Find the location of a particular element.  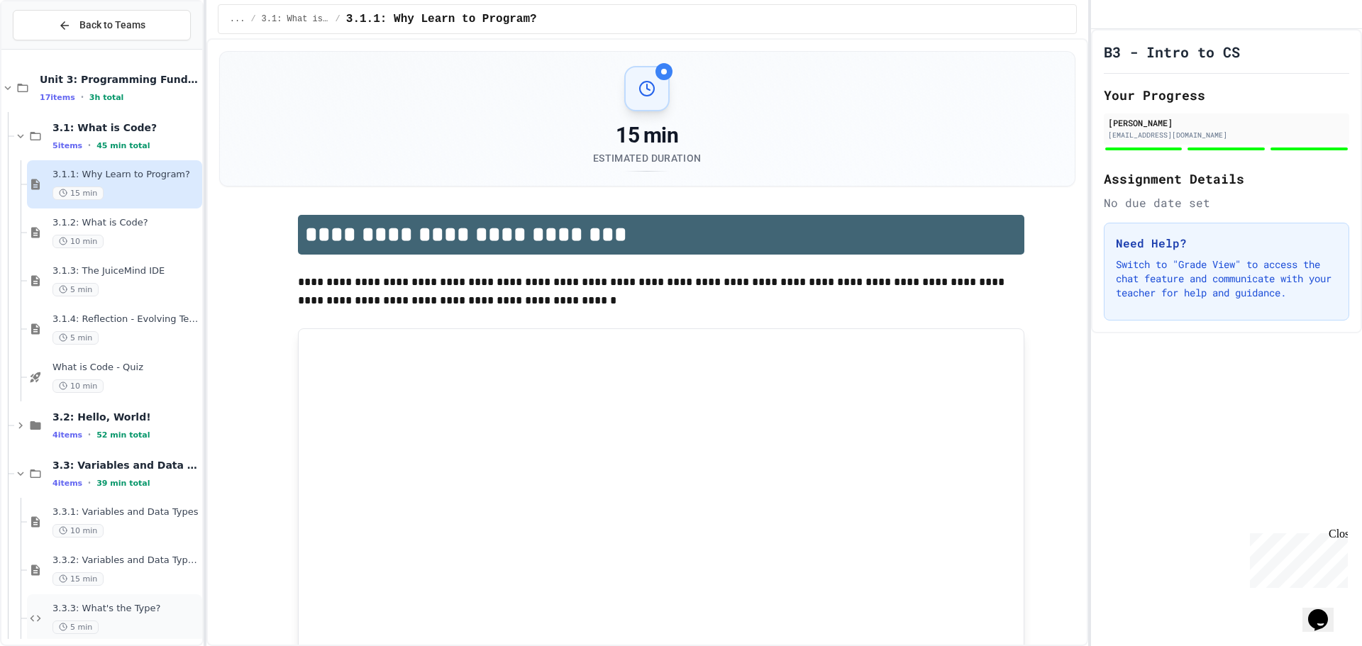

span: Back to Teams is located at coordinates (112, 25).